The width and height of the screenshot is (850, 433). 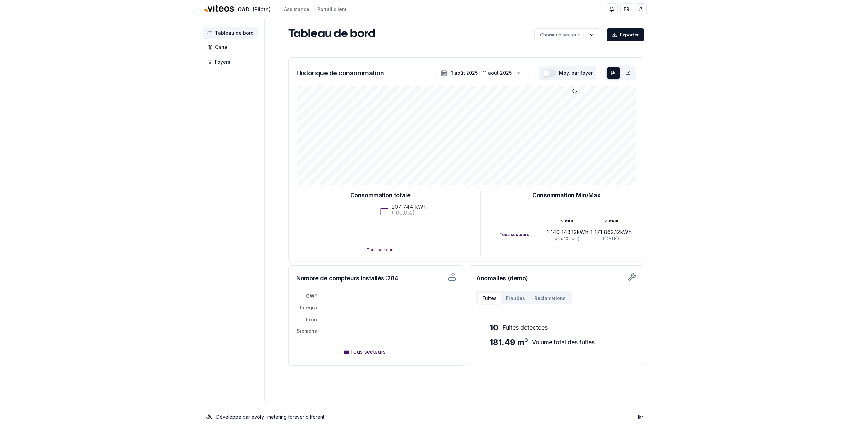 I want to click on text: 207 744 kWh, so click(x=409, y=207).